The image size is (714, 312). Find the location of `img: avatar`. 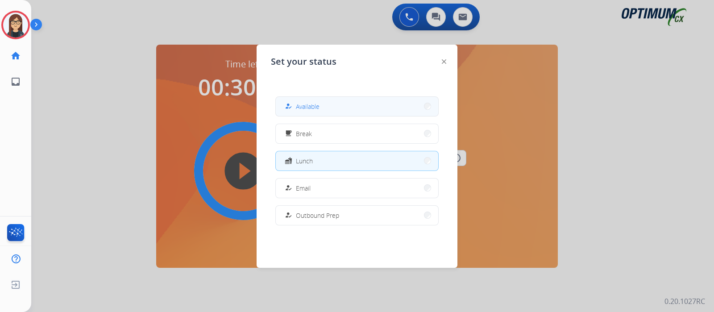

img: avatar is located at coordinates (16, 25).